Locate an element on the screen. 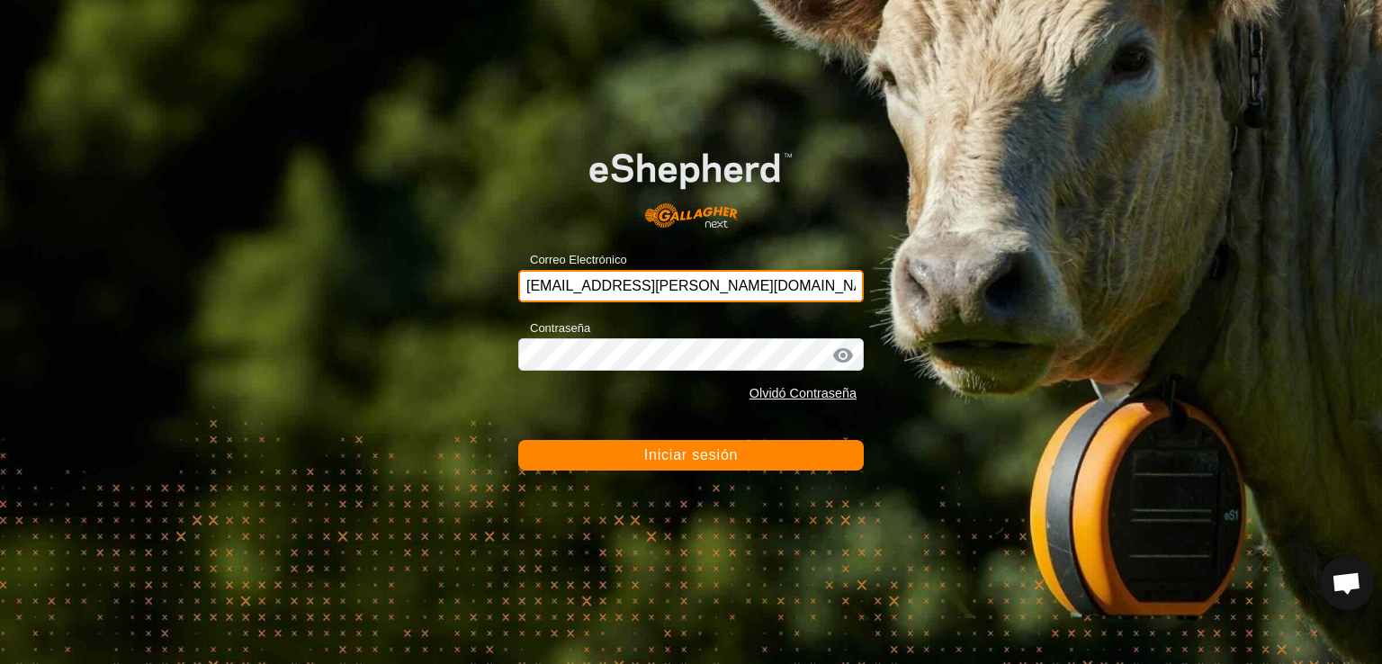  font: Olvidó Contraseña is located at coordinates (802, 393).